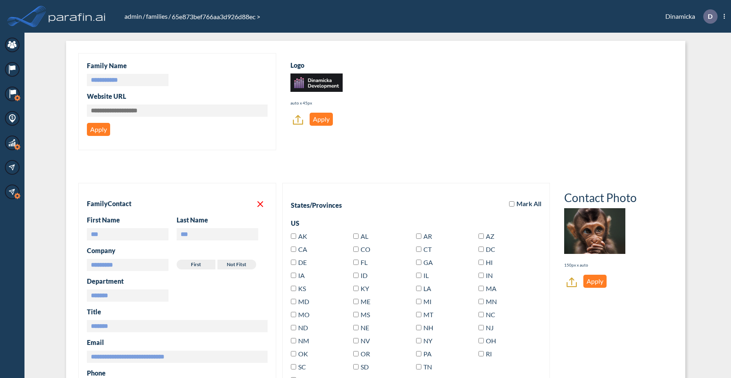  I want to click on input: ID, so click(356, 275).